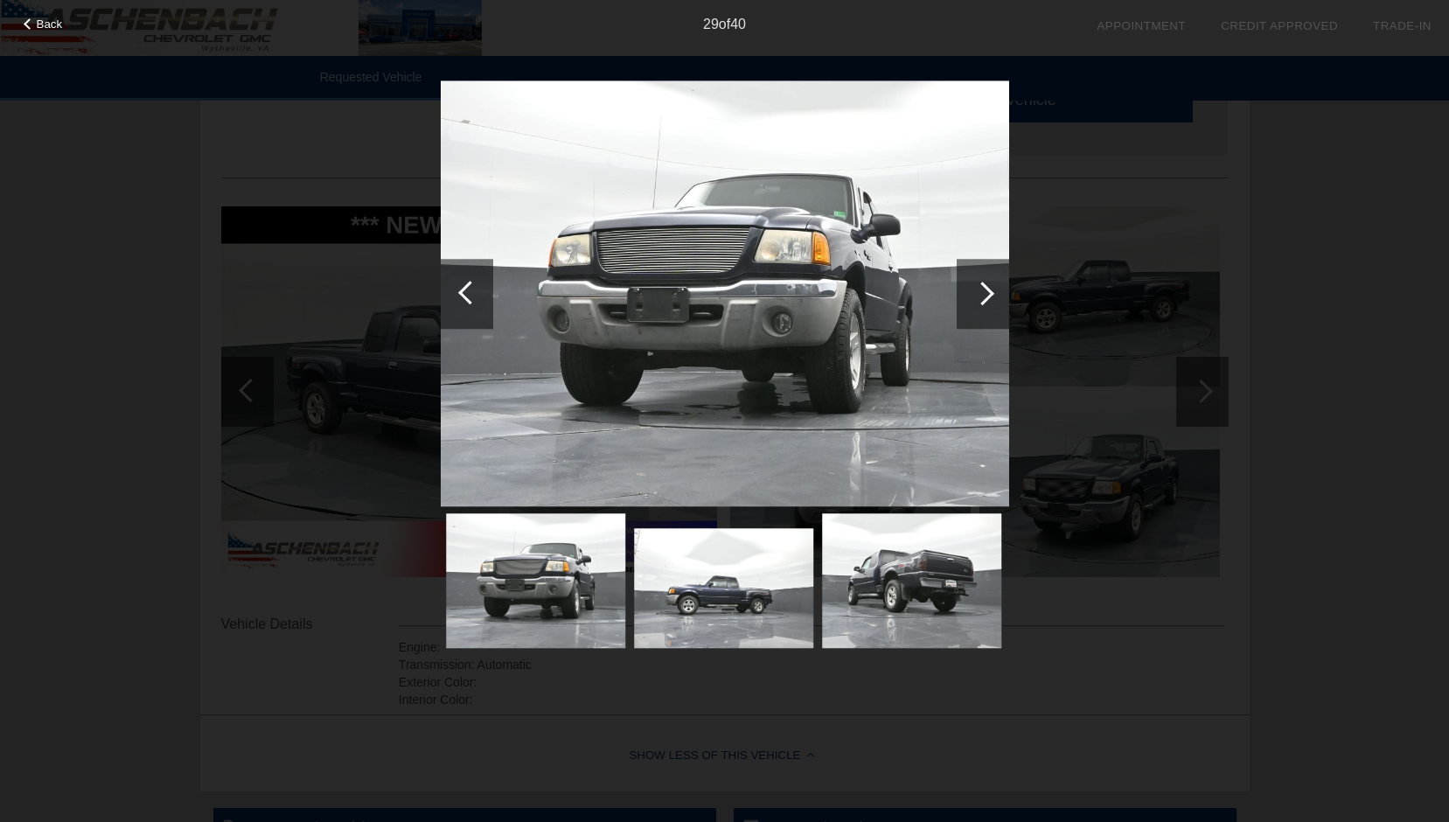  Describe the element at coordinates (50, 24) in the screenshot. I see `span: Back` at that location.